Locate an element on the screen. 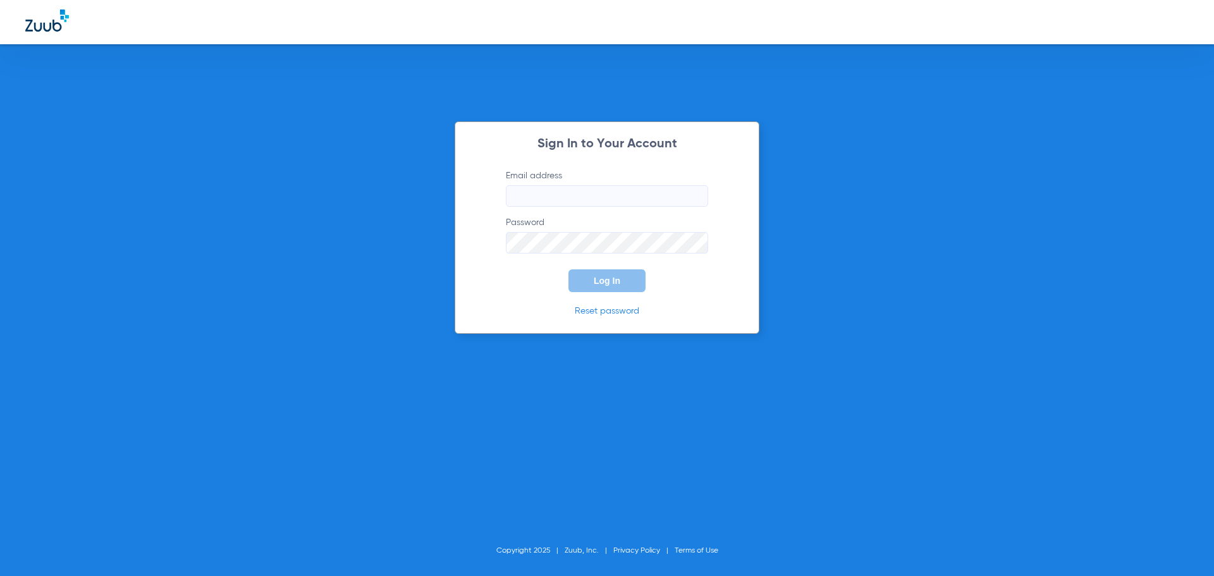 The height and width of the screenshot is (576, 1214). a: Terms of Use is located at coordinates (696, 551).